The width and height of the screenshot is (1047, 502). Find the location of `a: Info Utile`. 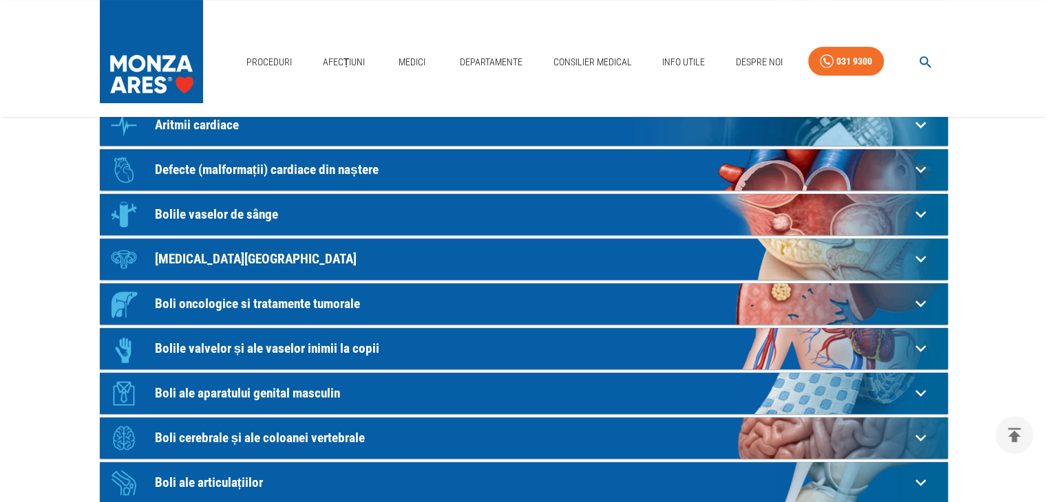

a: Info Utile is located at coordinates (683, 62).